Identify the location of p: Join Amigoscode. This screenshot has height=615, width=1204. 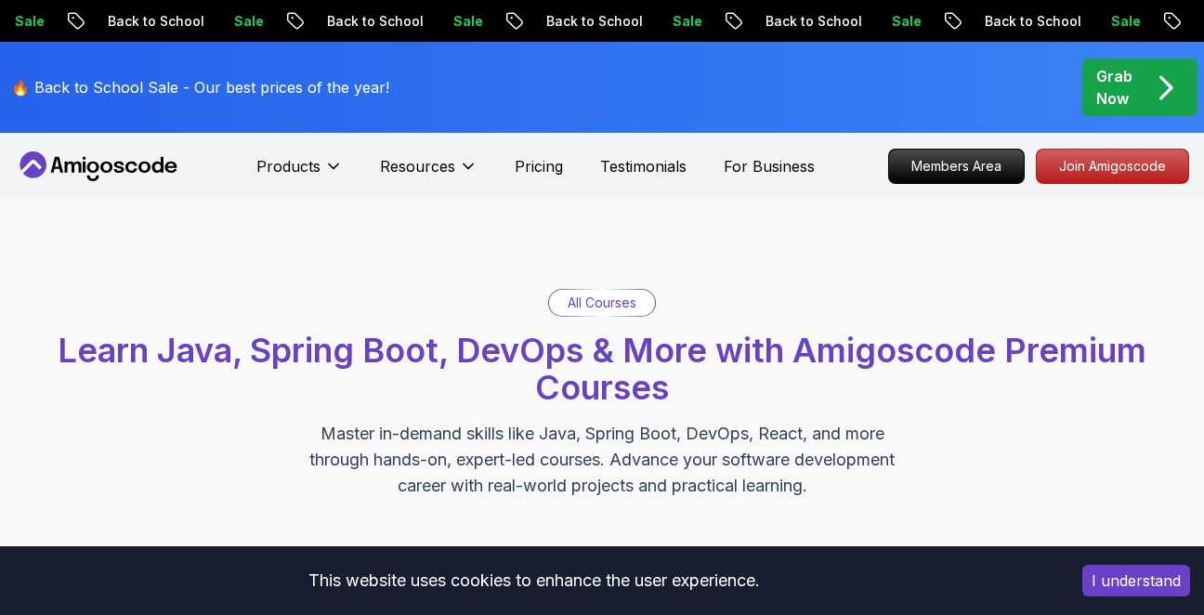
(1112, 166).